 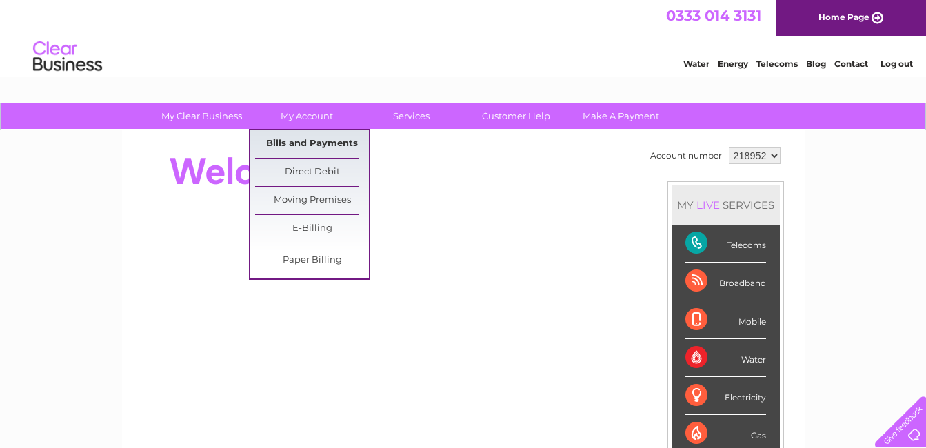 I want to click on div: MY SERVICES, so click(x=726, y=205).